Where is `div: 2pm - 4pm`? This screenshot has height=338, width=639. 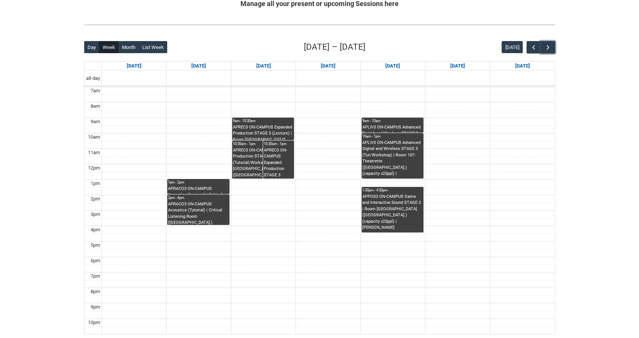 div: 2pm - 4pm is located at coordinates (198, 198).